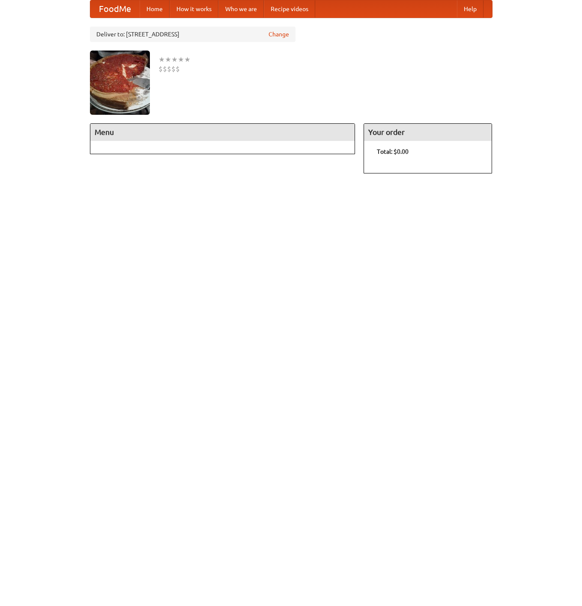 This screenshot has height=606, width=582. I want to click on h4: Your order, so click(428, 132).